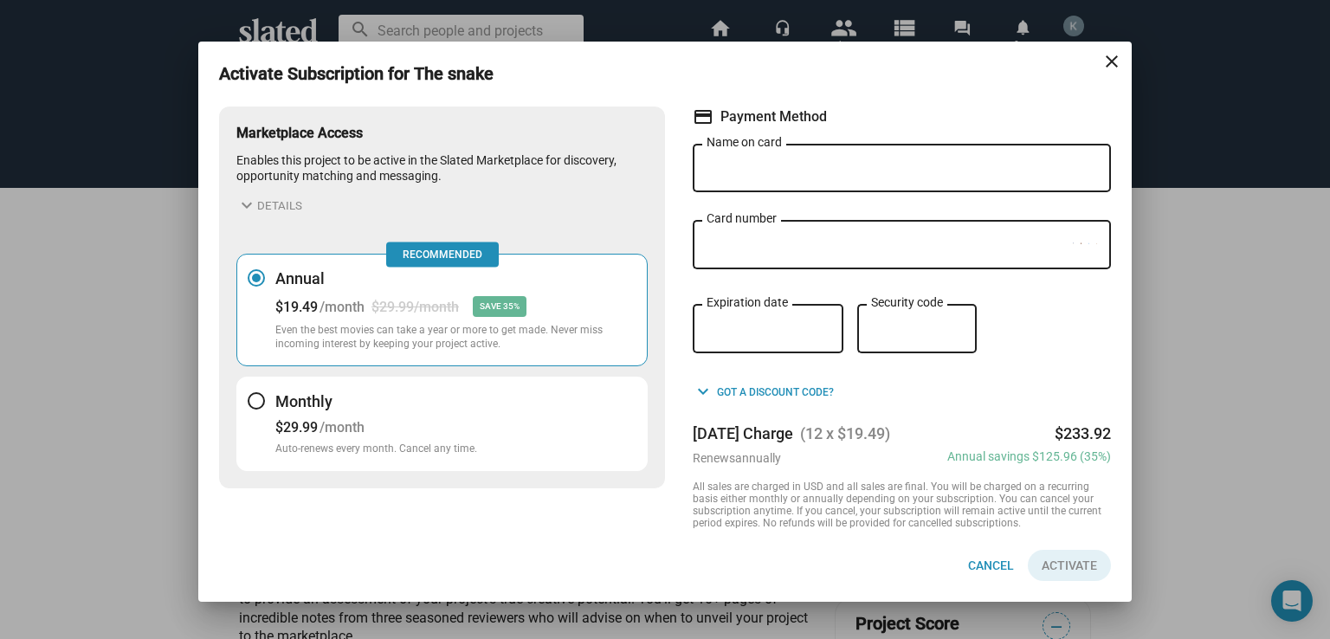  What do you see at coordinates (456, 279) in the screenshot?
I see `h3: Annual` at bounding box center [456, 279].